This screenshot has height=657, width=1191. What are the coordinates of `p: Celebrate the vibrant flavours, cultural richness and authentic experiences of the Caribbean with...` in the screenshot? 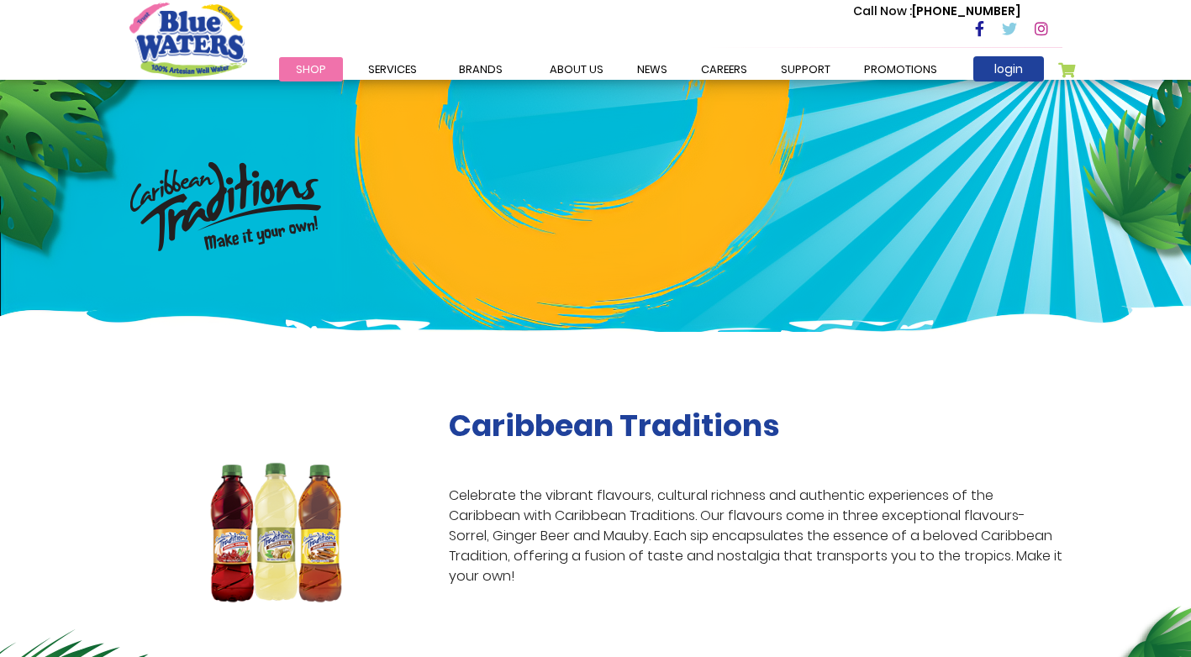 It's located at (756, 536).